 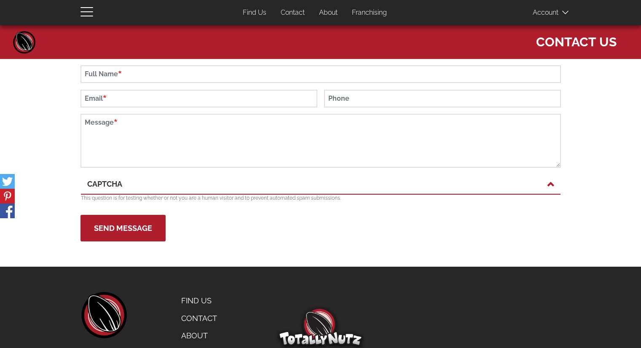 I want to click on a: CAPTCHA, so click(x=321, y=184).